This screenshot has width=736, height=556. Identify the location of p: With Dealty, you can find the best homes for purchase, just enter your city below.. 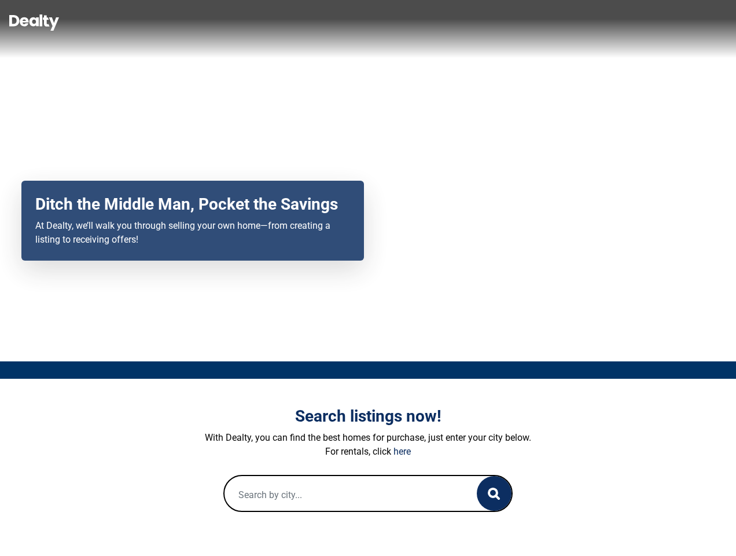
(368, 438).